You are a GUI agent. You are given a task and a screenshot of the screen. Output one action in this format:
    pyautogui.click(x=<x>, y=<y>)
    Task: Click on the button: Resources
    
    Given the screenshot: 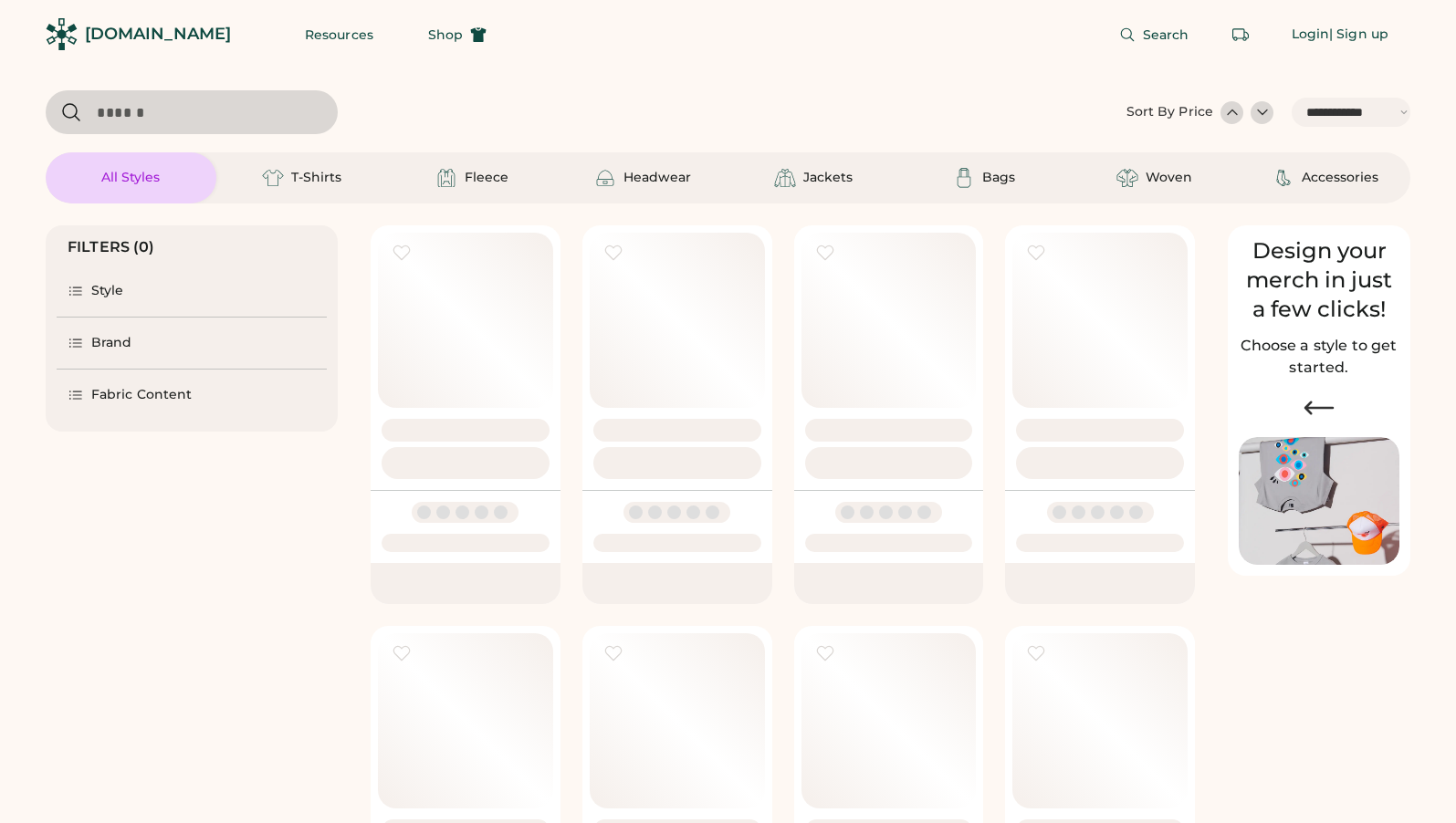 What is the action you would take?
    pyautogui.click(x=339, y=35)
    